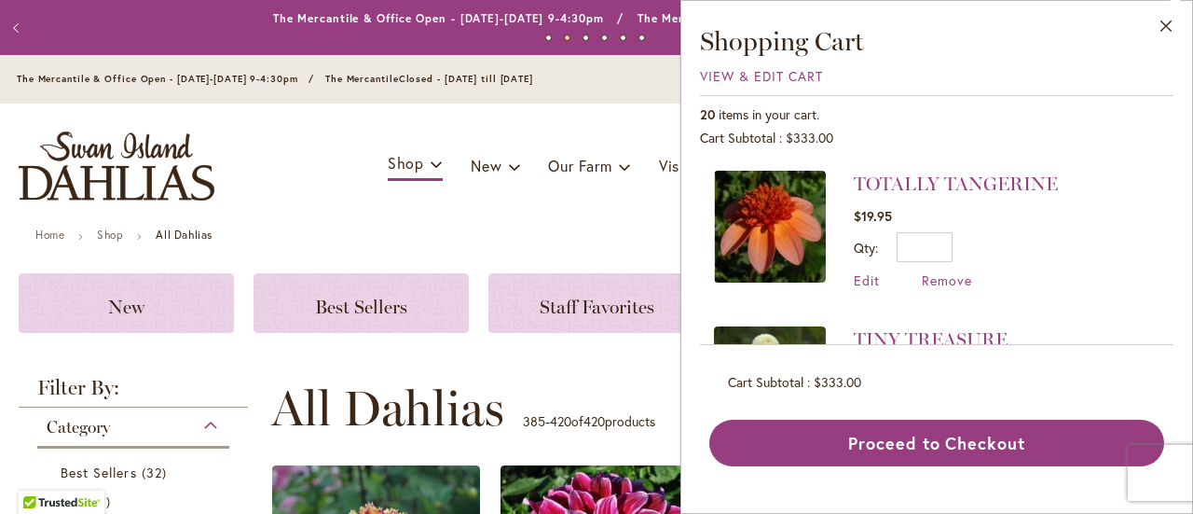  I want to click on span: $19.95, so click(873, 215).